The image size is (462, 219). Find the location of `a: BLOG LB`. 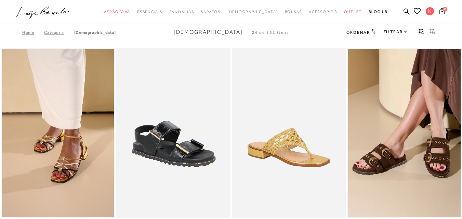

a: BLOG LB is located at coordinates (378, 12).